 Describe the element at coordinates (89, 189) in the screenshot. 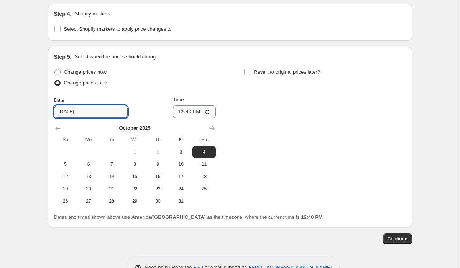

I see `button: Monday October 20 2025` at that location.